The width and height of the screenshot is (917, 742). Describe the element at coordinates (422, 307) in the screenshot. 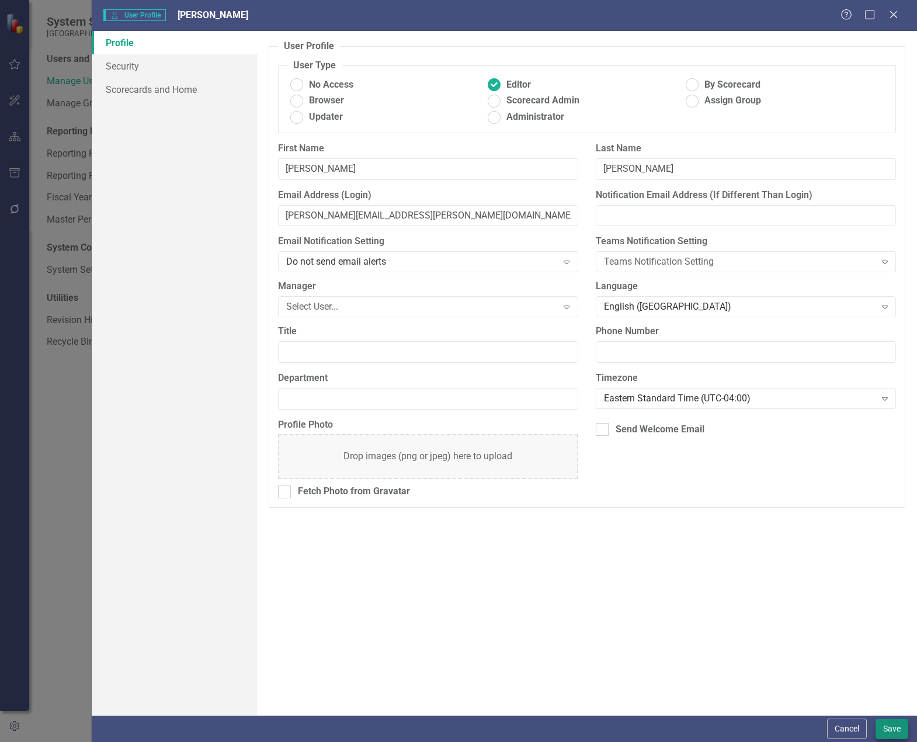

I see `div: Select User...` at that location.